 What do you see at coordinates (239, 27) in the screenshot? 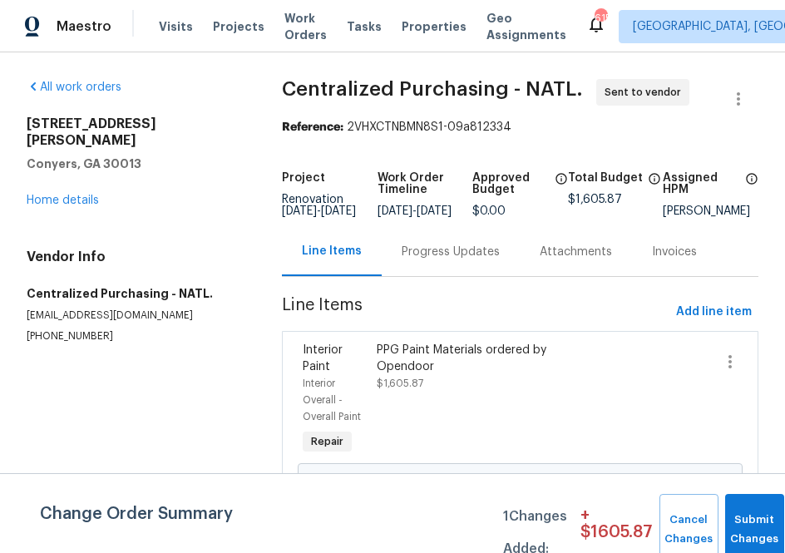
I see `span: Projects` at bounding box center [239, 27].